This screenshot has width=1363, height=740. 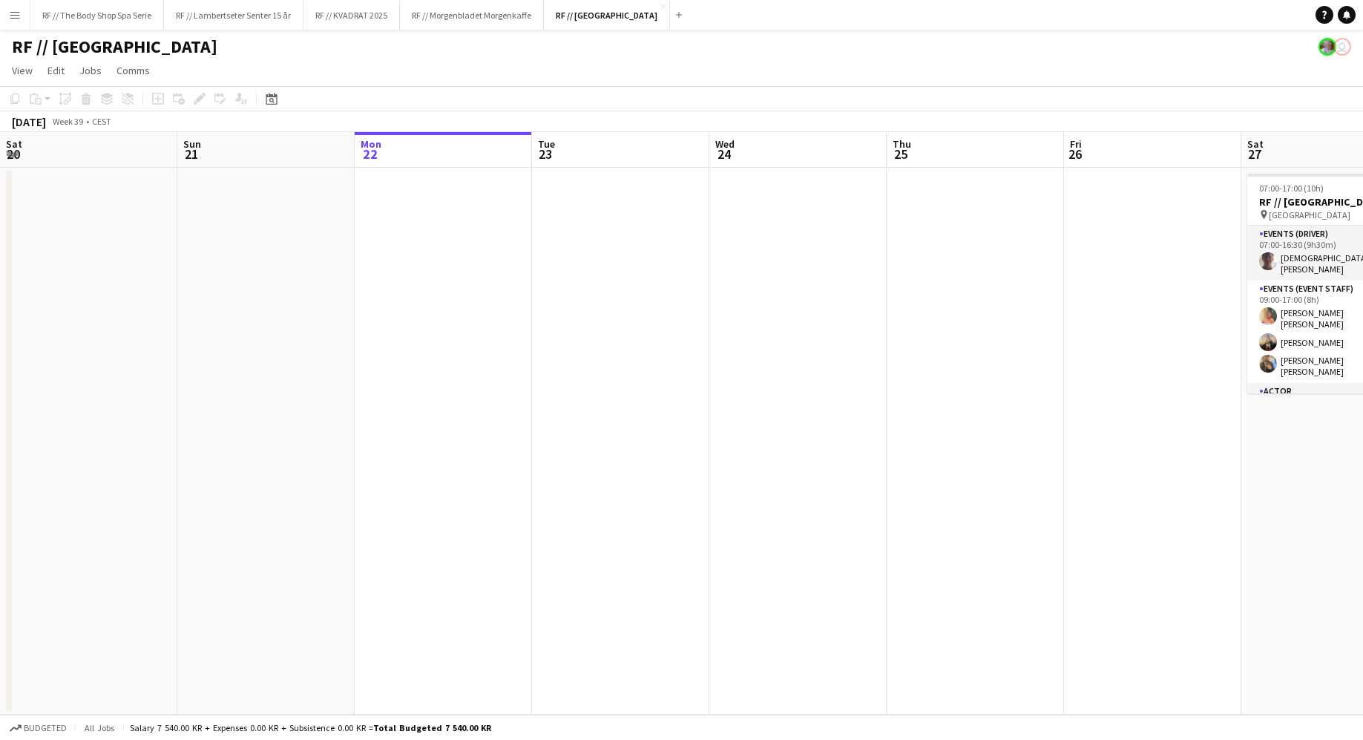 I want to click on app-user-avatar: Alexander Skeppland Hole, so click(x=1342, y=47).